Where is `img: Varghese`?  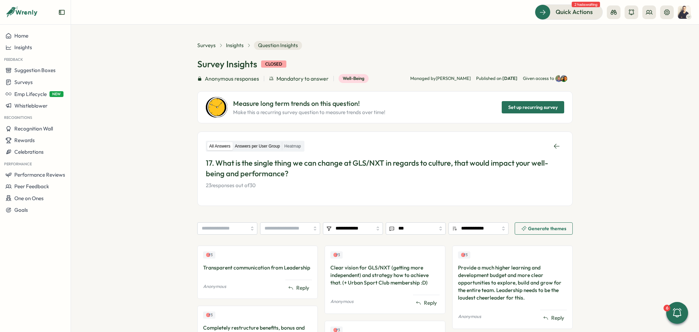 img: Varghese is located at coordinates (559, 79).